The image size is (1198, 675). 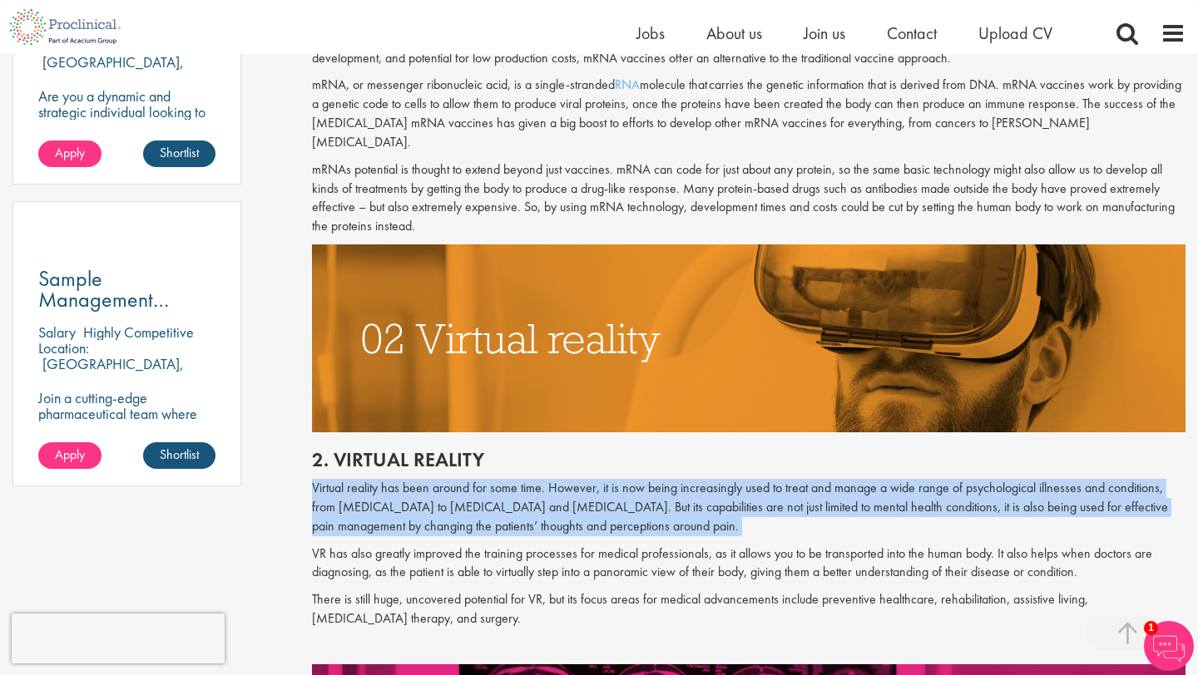 I want to click on img: Chatbot, so click(x=1169, y=646).